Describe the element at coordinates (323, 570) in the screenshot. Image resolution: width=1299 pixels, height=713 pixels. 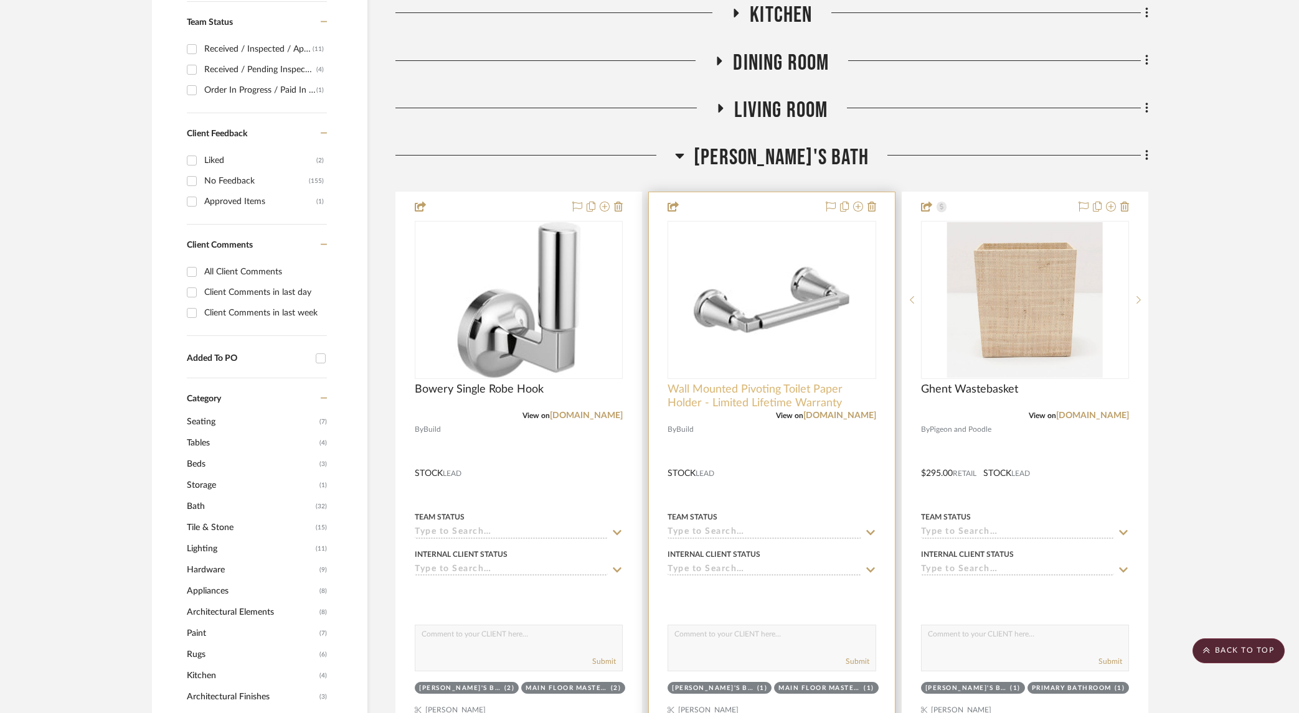
I see `span: (9)` at that location.